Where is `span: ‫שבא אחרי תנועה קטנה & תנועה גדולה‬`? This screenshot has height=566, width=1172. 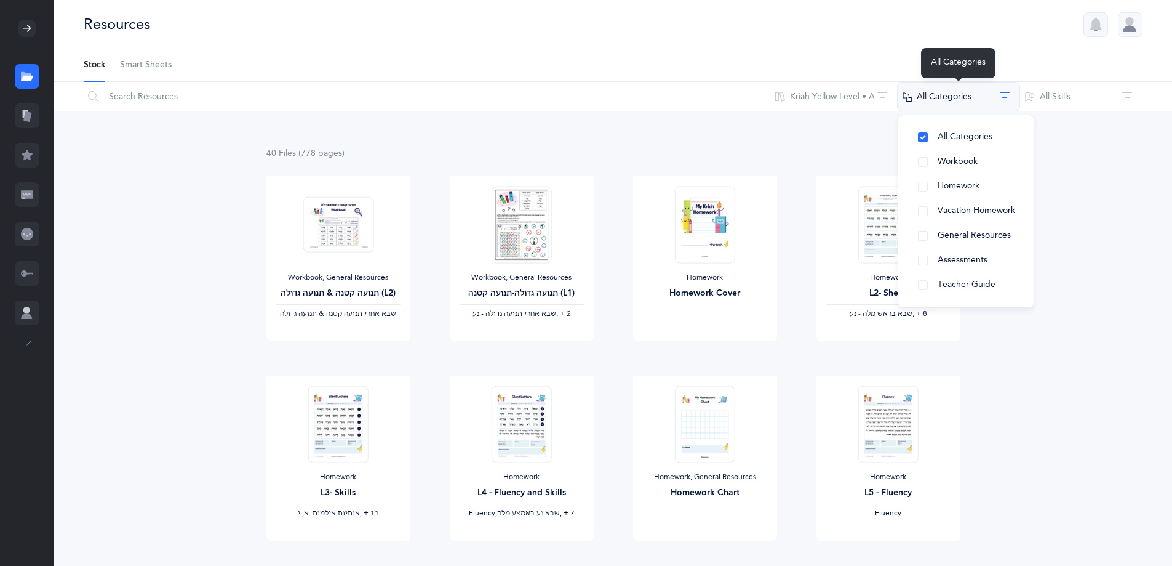
span: ‫שבא אחרי תנועה קטנה & תנועה גדולה‬ is located at coordinates (338, 313).